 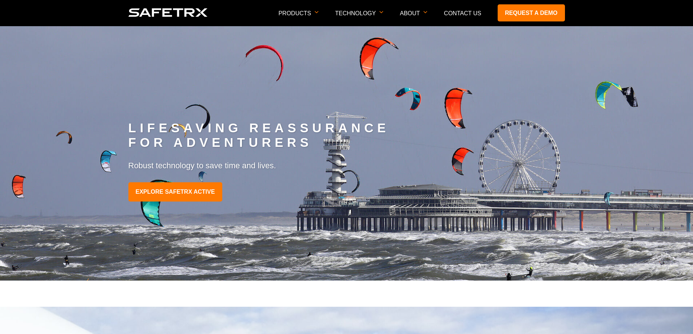 I want to click on p: Robust technology to save time and lives., so click(x=347, y=166).